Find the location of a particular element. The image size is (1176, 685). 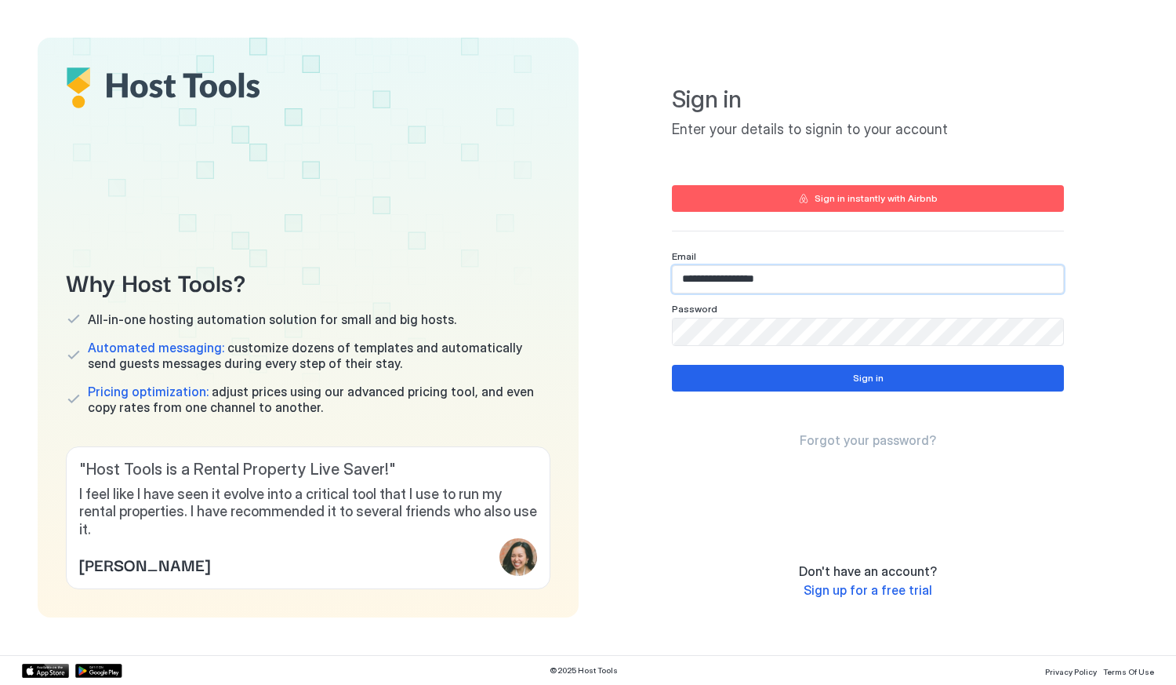

span: All-in-one hosting automation solution for small and big hosts. is located at coordinates (272, 319).